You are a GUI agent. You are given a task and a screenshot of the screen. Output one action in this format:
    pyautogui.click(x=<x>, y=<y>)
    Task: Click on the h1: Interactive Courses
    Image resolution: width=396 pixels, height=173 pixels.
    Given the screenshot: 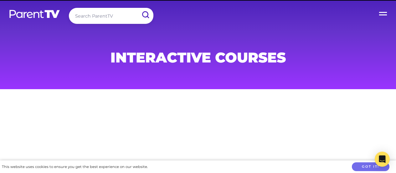 What is the action you would take?
    pyautogui.click(x=198, y=57)
    